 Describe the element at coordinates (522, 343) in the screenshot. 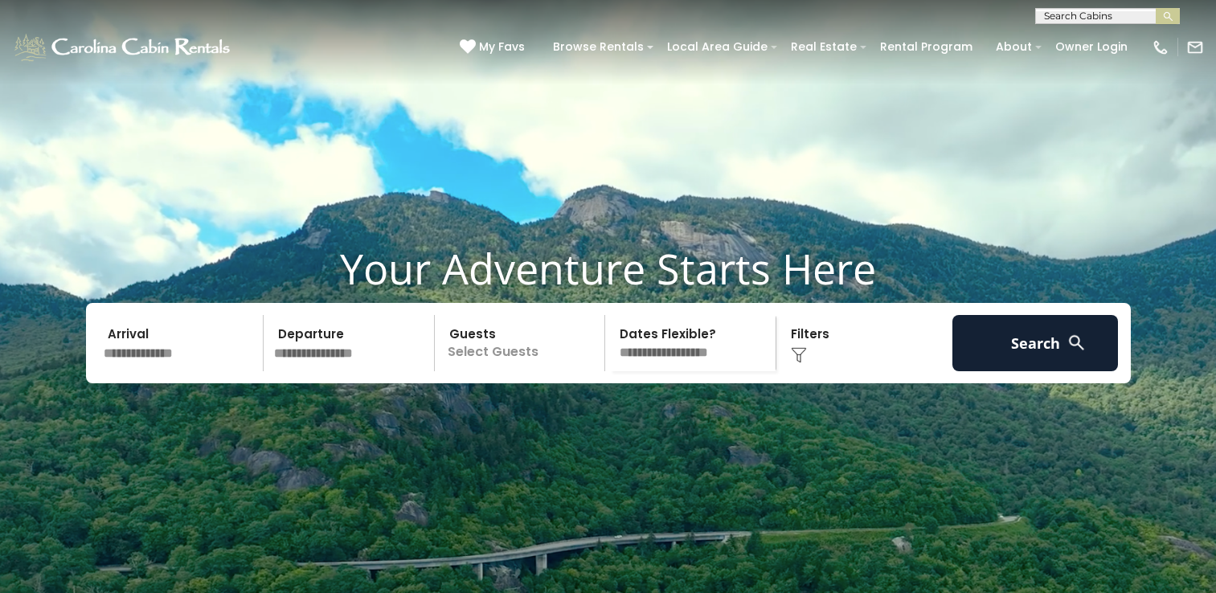

I see `p: Select Guests` at that location.